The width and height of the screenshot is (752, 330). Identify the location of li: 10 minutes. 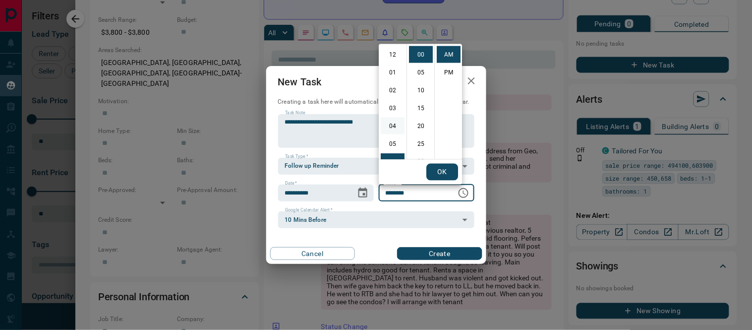
(421, 90).